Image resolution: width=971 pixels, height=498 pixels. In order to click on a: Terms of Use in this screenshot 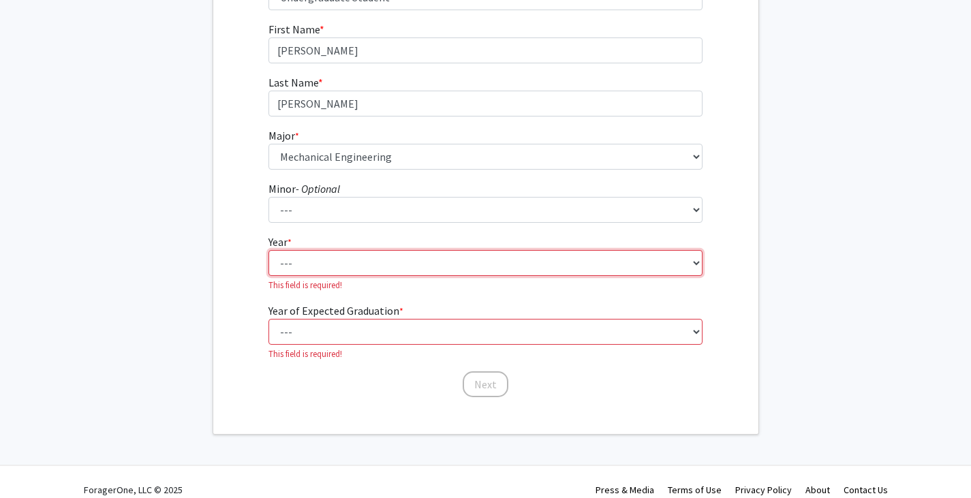, I will do `click(695, 490)`.